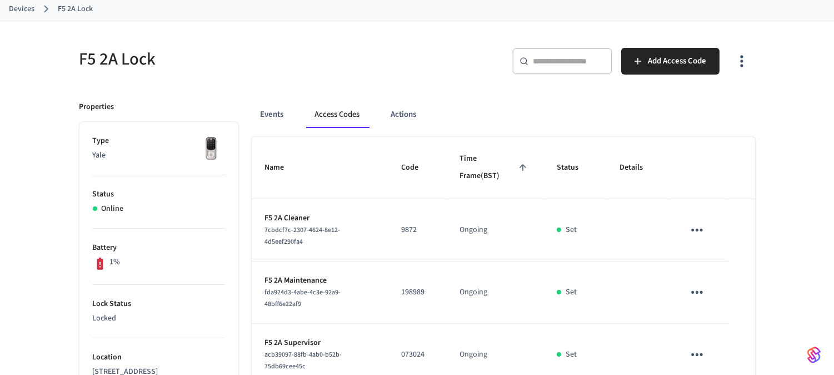 Image resolution: width=834 pixels, height=375 pixels. I want to click on span: acb39097-88fb-4ab0-b52b-75db69cee45c, so click(304, 360).